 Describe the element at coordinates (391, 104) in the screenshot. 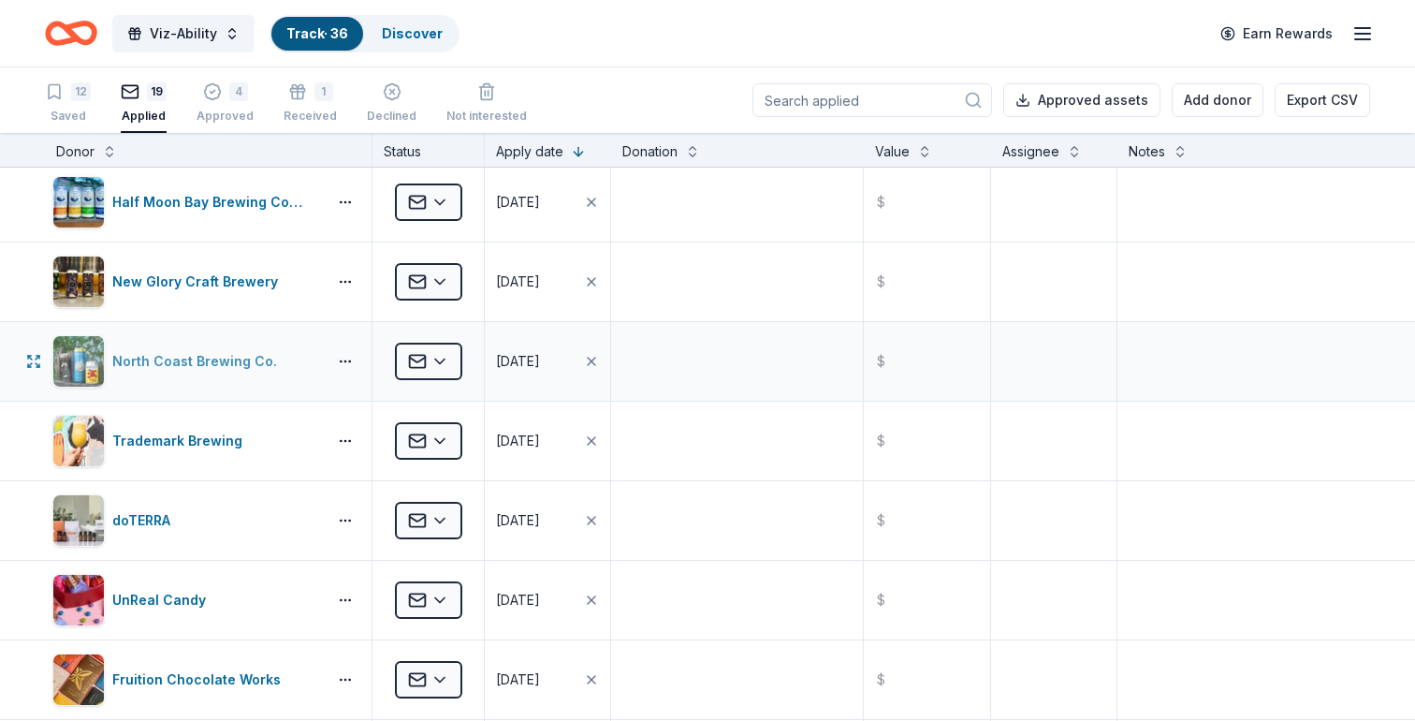

I see `button: Declined` at that location.